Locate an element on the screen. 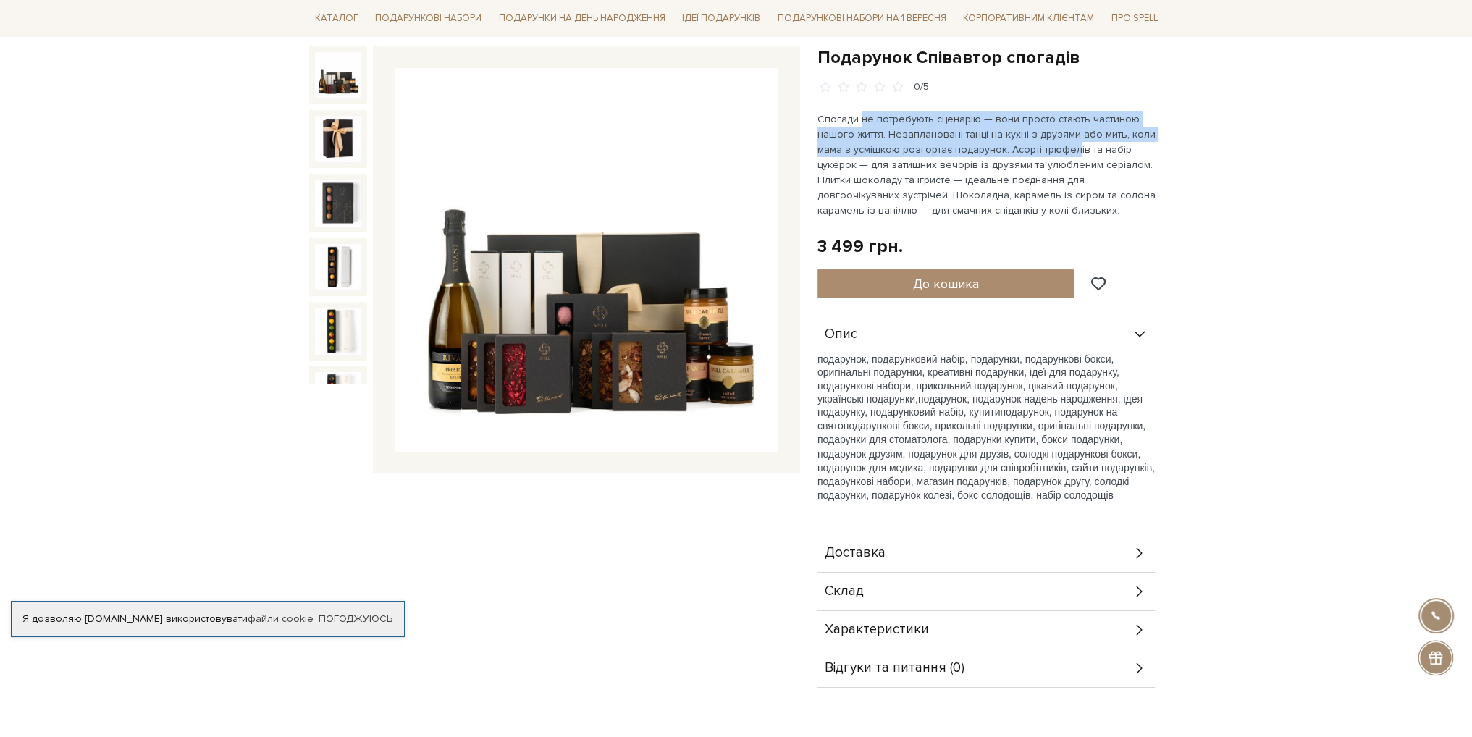  span: подарункові бокси, прикольні подарунки, оригінальні подарунки, подарунки для стоматолога, подарун... is located at coordinates (986, 460).